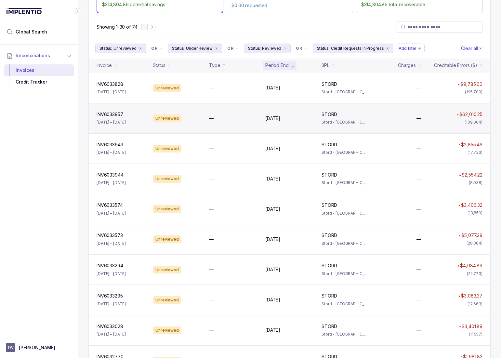  I want to click on li: Filter Chip Add filter, so click(410, 48).